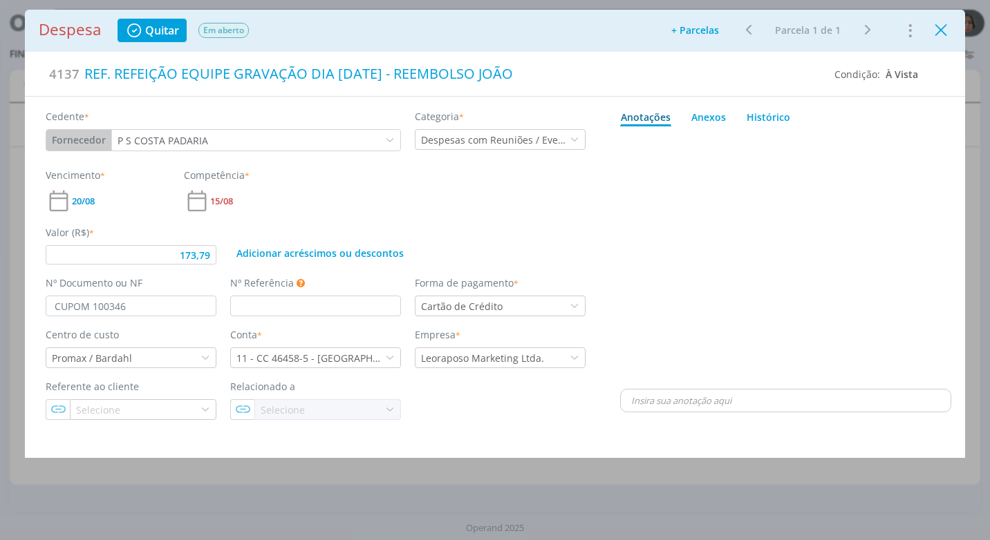 This screenshot has height=540, width=990. What do you see at coordinates (67, 116) in the screenshot?
I see `label: Cedente` at bounding box center [67, 116].